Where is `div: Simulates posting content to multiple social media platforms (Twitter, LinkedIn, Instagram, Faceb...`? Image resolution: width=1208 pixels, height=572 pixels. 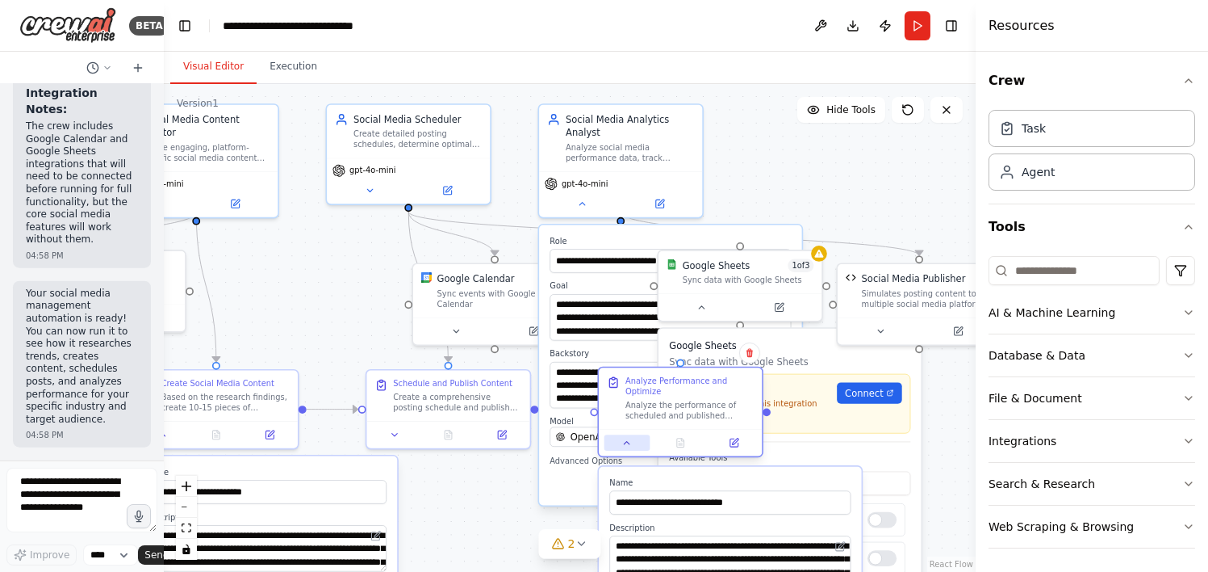 div: Simulates posting content to multiple social media platforms (Twitter, LinkedIn, Instagram, Faceb... is located at coordinates (928, 299).